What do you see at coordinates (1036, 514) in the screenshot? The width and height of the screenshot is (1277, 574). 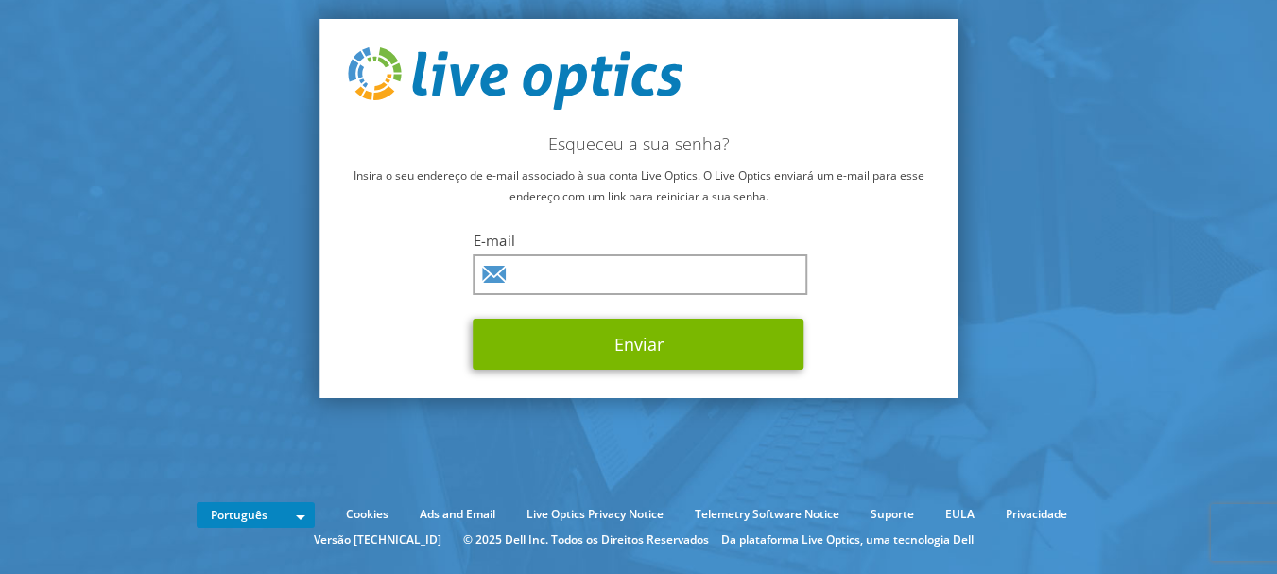 I see `a: Privacidade` at bounding box center [1036, 514].